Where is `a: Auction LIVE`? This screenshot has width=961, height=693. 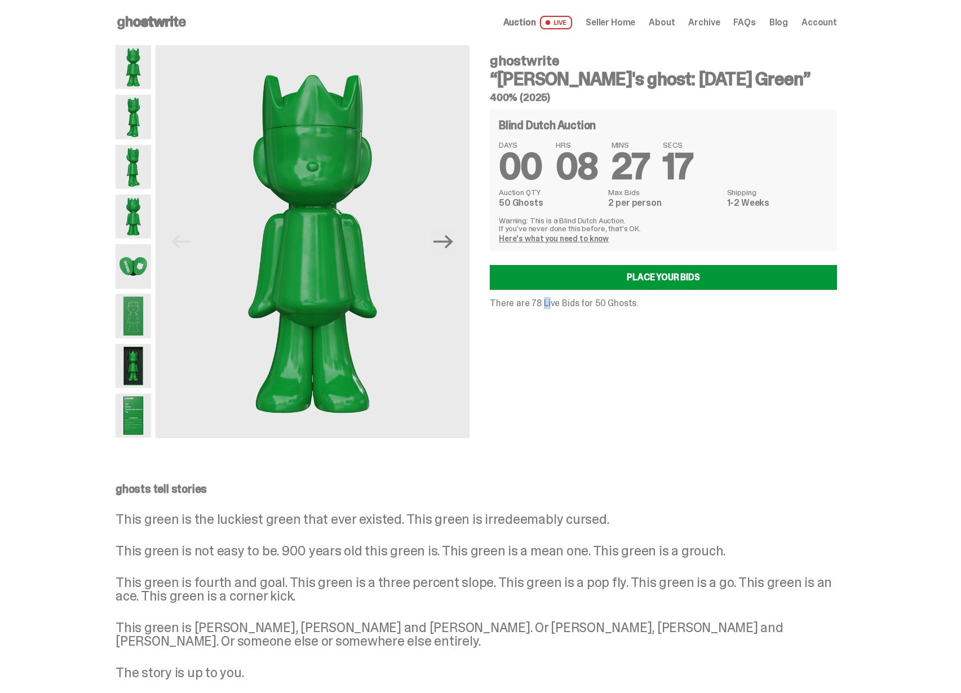
a: Auction LIVE is located at coordinates (538, 23).